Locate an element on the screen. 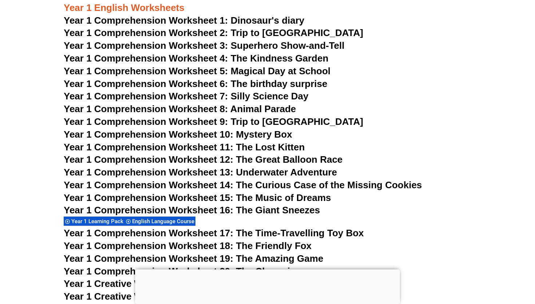 This screenshot has width=535, height=304. a: Year 1 Comprehension Worksheet 19: The Amazing Game is located at coordinates (193, 258).